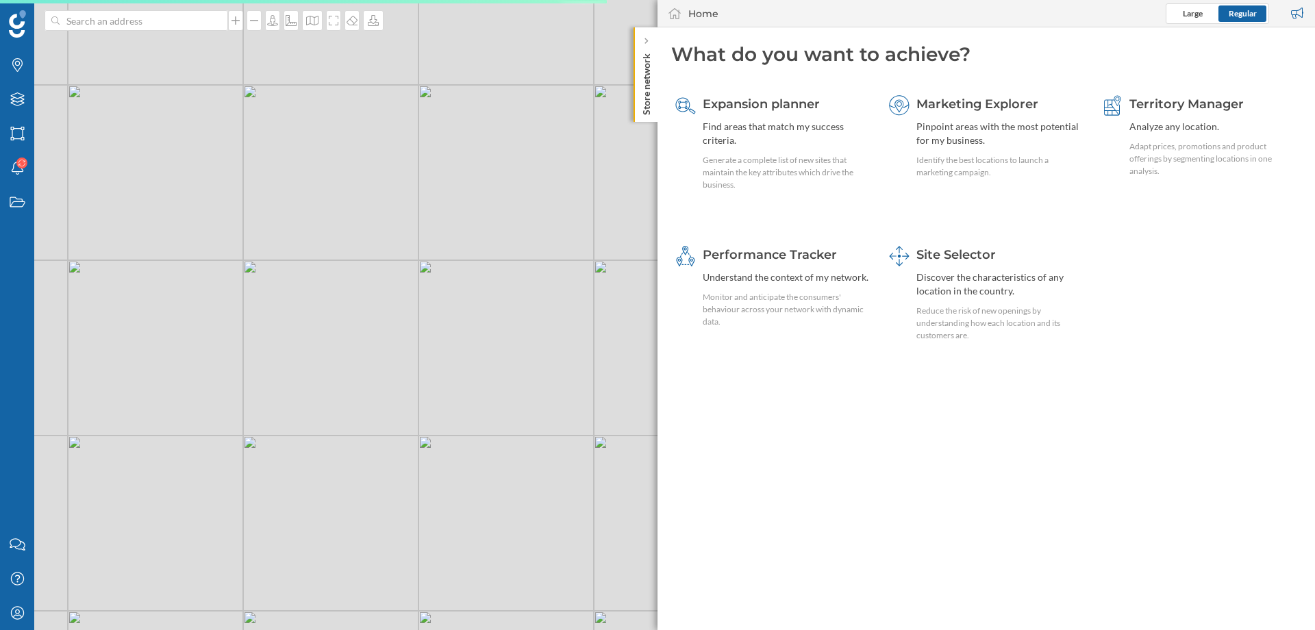 The height and width of the screenshot is (630, 1315). Describe the element at coordinates (761, 104) in the screenshot. I see `span: Expansion planner` at that location.